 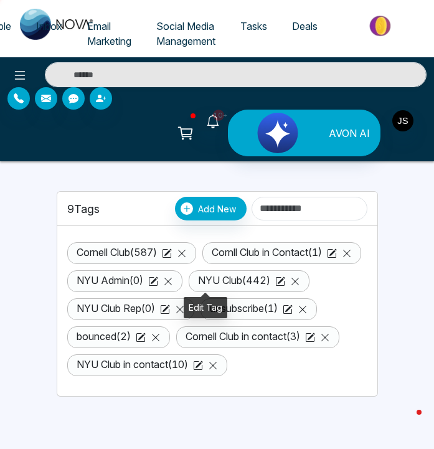 What do you see at coordinates (116, 252) in the screenshot?
I see `a: Cornell Club(587)` at bounding box center [116, 252].